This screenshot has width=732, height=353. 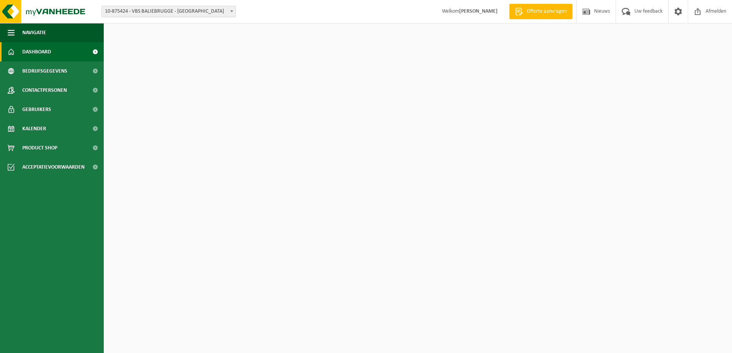 What do you see at coordinates (541, 12) in the screenshot?
I see `a: Offerte aanvragen` at bounding box center [541, 12].